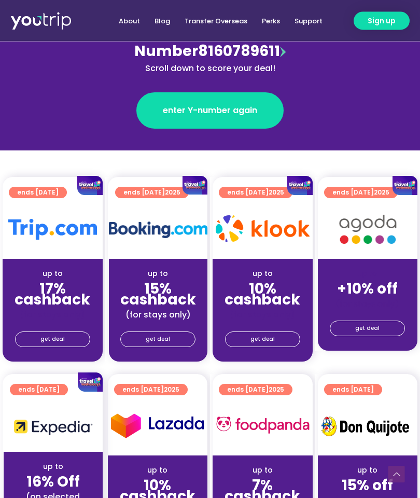 This screenshot has width=420, height=498. What do you see at coordinates (367, 289) in the screenshot?
I see `strong: +10% off` at bounding box center [367, 289].